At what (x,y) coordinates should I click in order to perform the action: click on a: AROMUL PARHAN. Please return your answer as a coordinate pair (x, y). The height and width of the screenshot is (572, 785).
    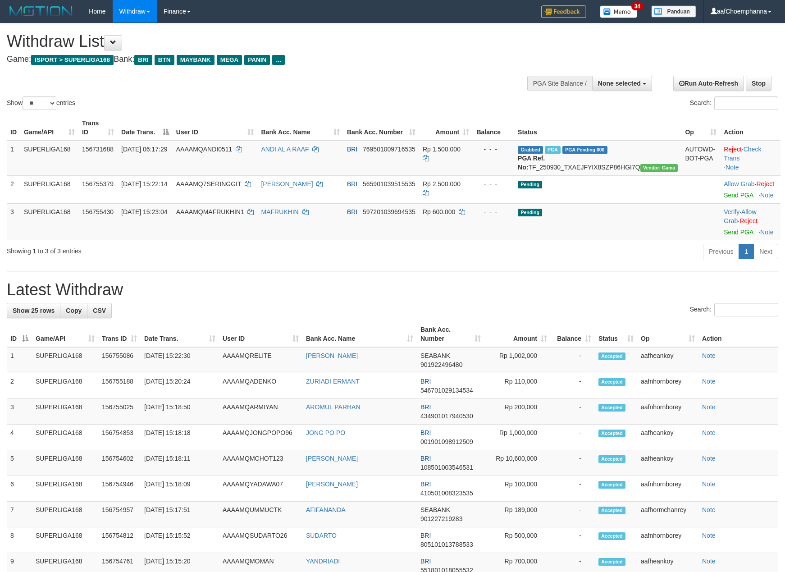
    Looking at the image, I should click on (333, 407).